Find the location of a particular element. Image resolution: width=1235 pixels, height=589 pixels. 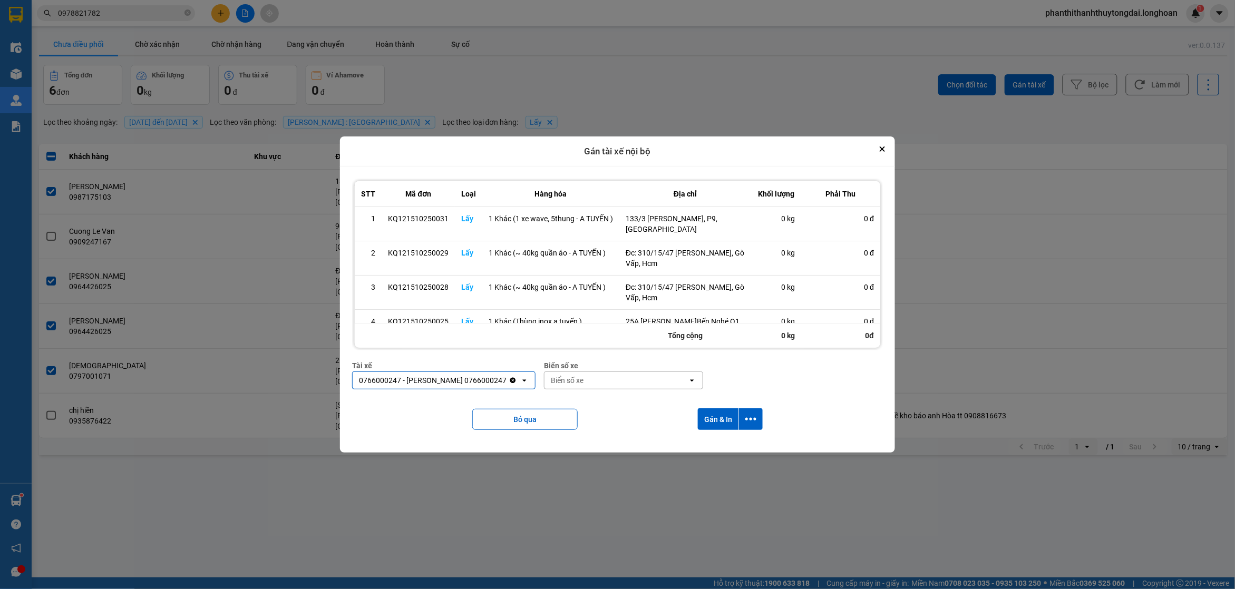

div: Tài xế is located at coordinates (444, 366).